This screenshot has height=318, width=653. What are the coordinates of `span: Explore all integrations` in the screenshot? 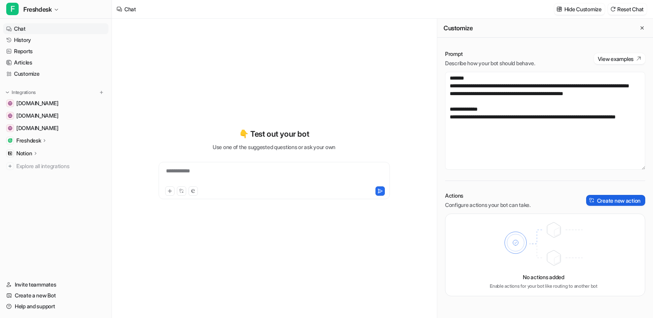 It's located at (61, 166).